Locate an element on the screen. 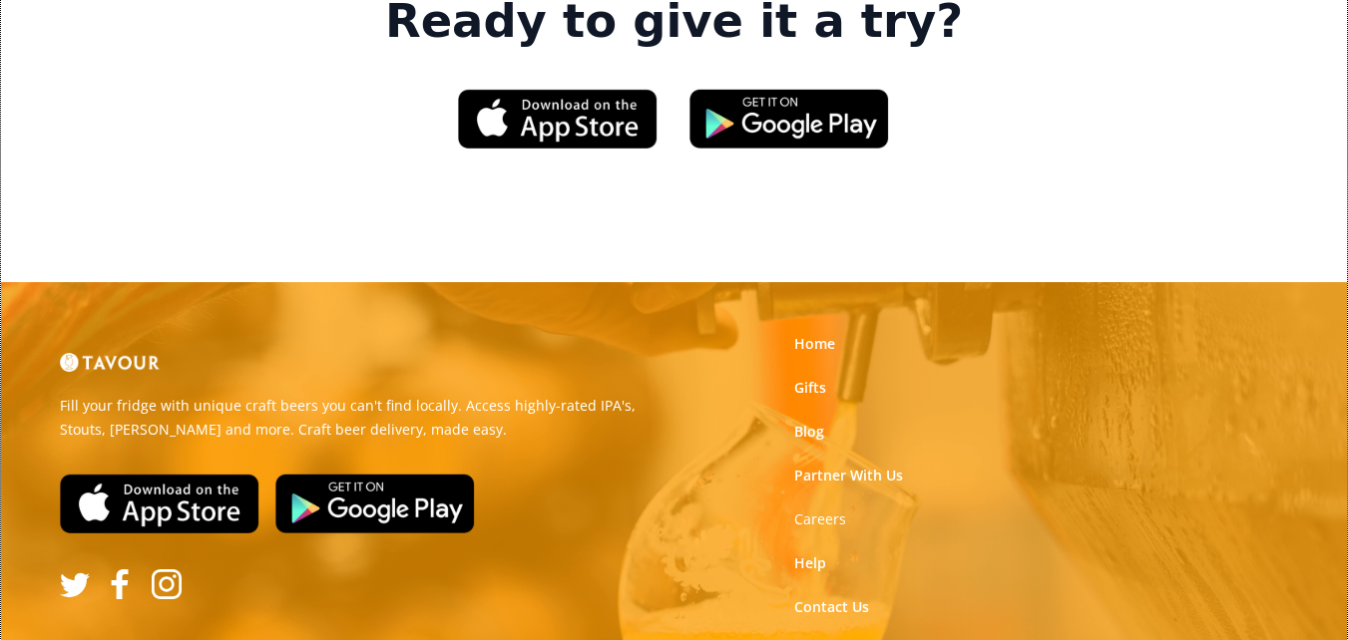  p: Fill your fridge with unique craft beers you can't find locally. Access highly-rated IPA's, Stout... is located at coordinates (359, 418).